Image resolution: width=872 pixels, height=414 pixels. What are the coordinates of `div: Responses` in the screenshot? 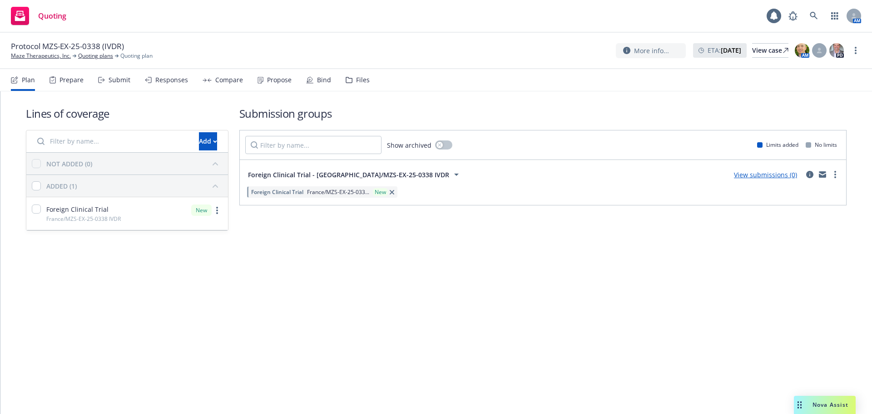 It's located at (172, 80).